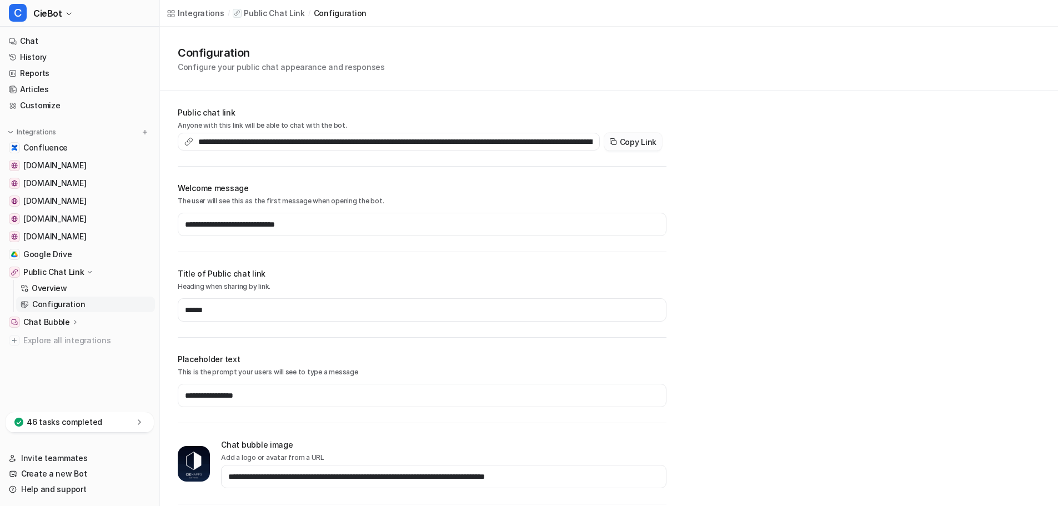 The height and width of the screenshot is (506, 1058). I want to click on div: Integrations, so click(201, 13).